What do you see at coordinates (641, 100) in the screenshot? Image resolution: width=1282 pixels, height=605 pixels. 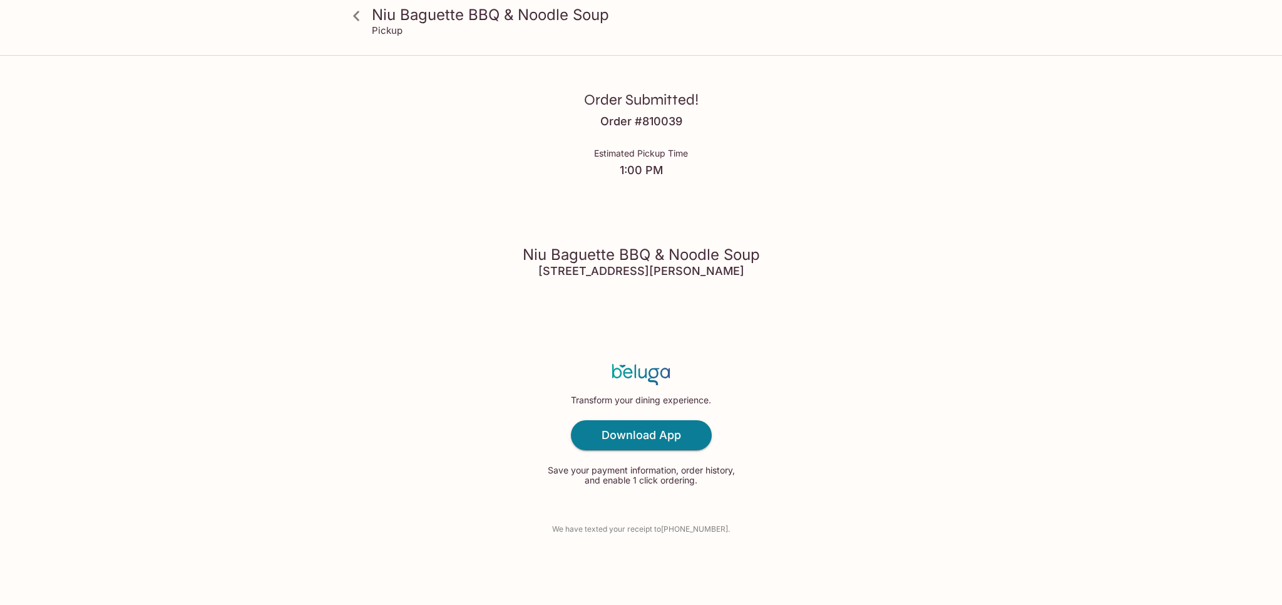 I see `h3: Order Submitted!` at bounding box center [641, 100].